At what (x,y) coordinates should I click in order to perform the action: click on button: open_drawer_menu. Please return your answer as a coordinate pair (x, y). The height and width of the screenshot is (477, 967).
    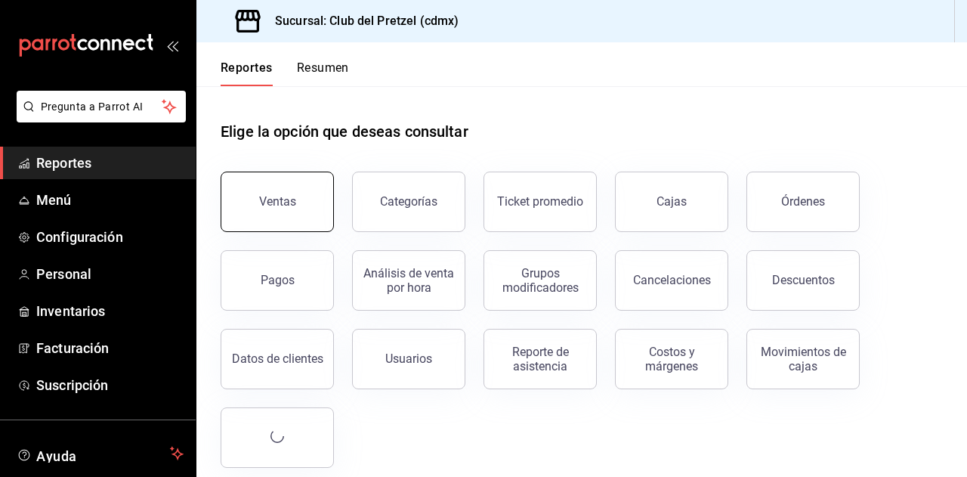
    Looking at the image, I should click on (172, 45).